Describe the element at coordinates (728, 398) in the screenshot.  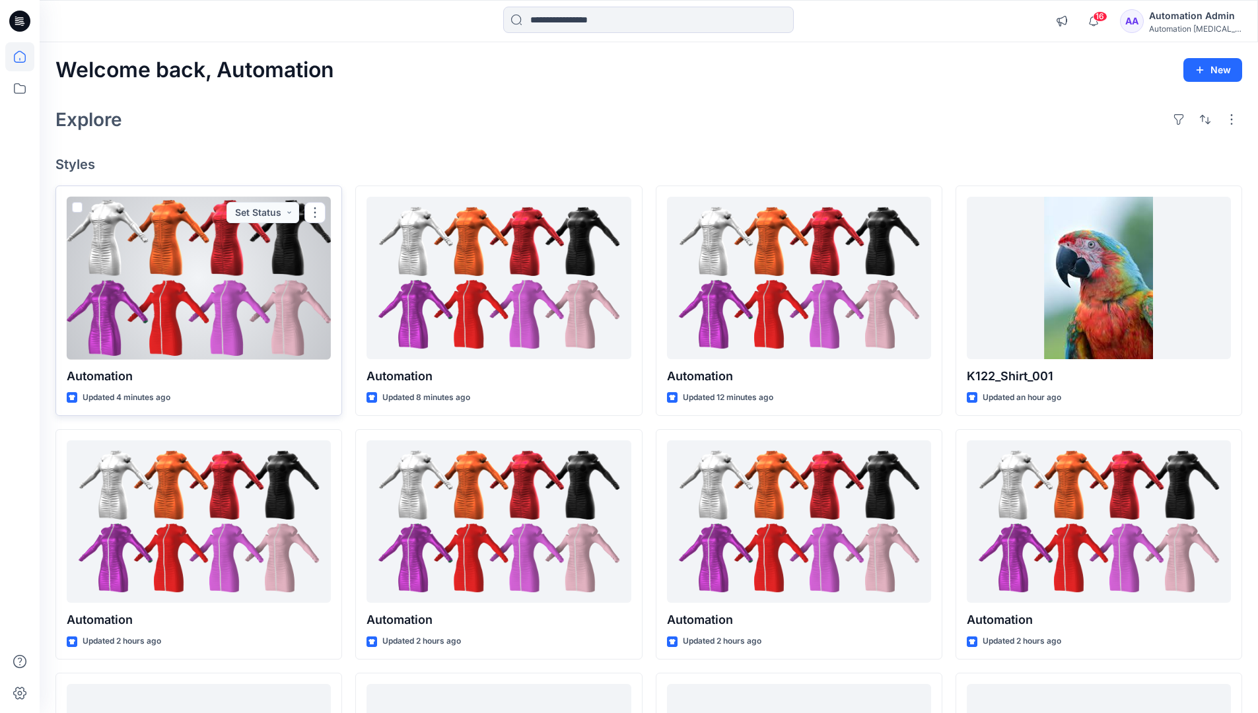
I see `p: Updated 12 minutes ago` at that location.